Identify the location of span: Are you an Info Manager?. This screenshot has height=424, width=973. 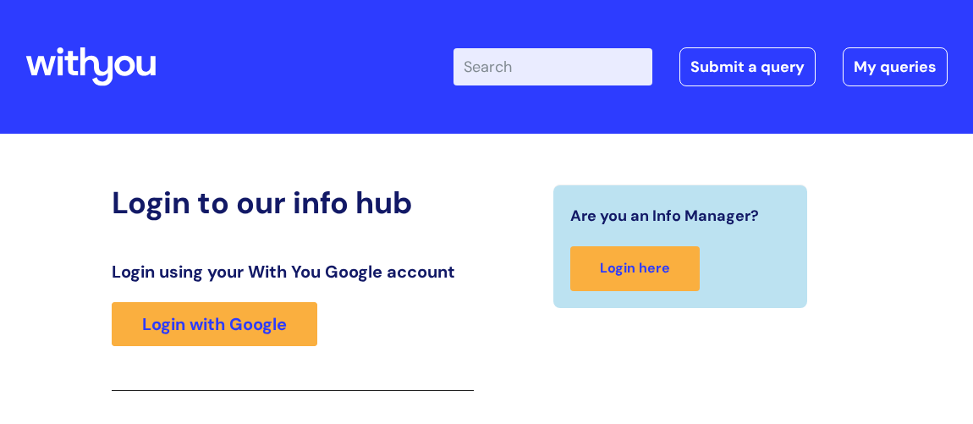
(664, 216).